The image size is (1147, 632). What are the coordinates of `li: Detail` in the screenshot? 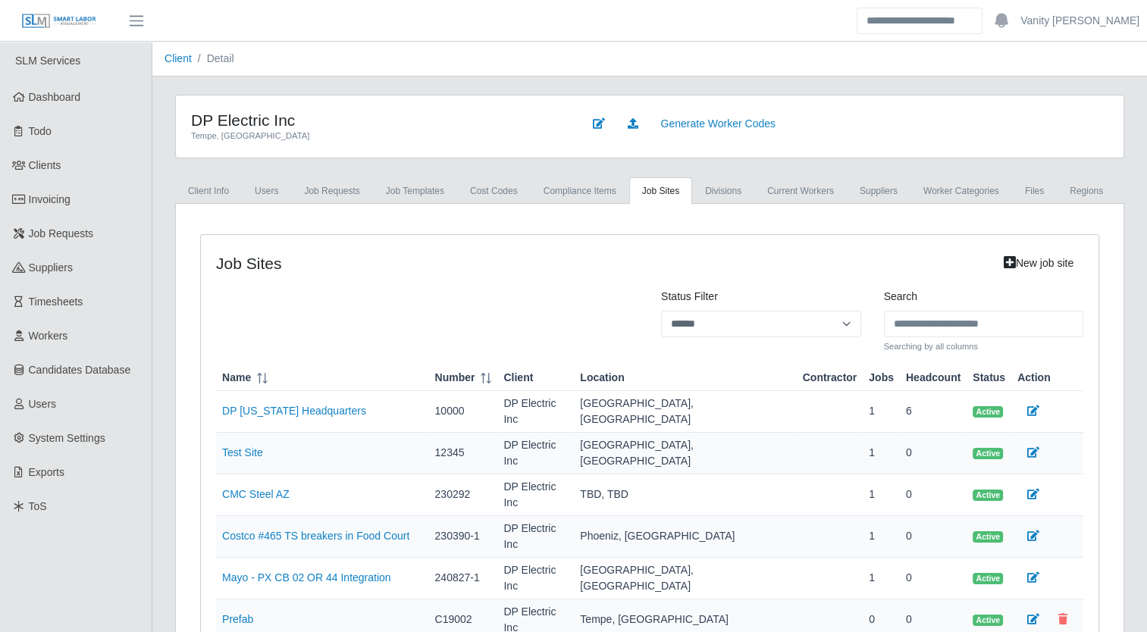 It's located at (213, 58).